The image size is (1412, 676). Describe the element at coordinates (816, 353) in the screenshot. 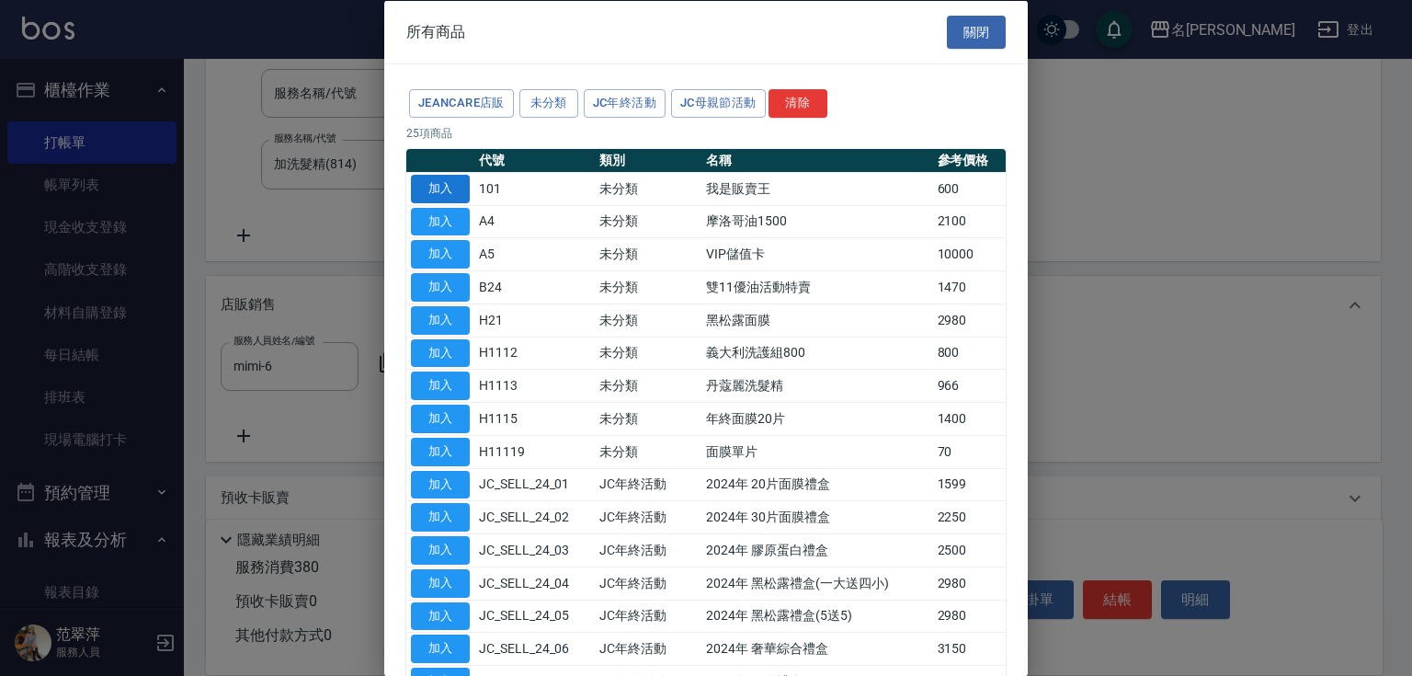

I see `td: 義大利洗護組800` at that location.